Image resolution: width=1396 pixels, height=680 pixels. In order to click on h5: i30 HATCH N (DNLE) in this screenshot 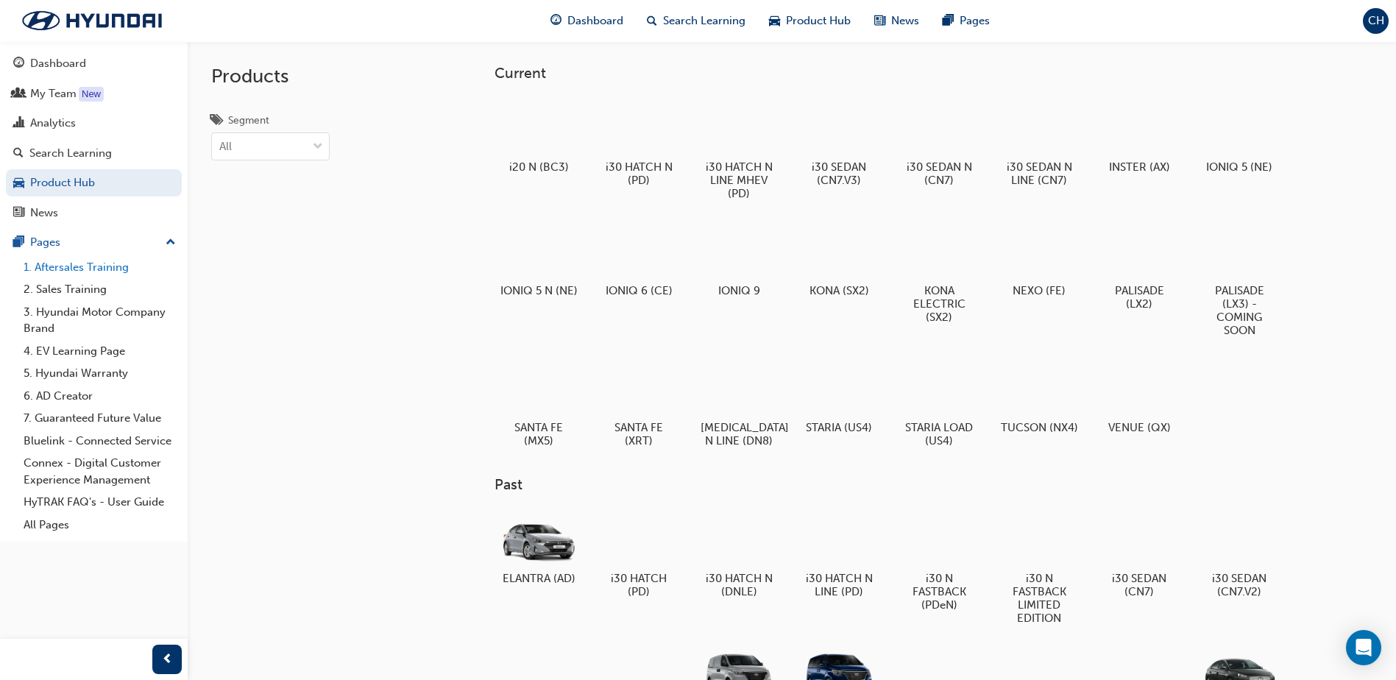, I will do `click(739, 585)`.